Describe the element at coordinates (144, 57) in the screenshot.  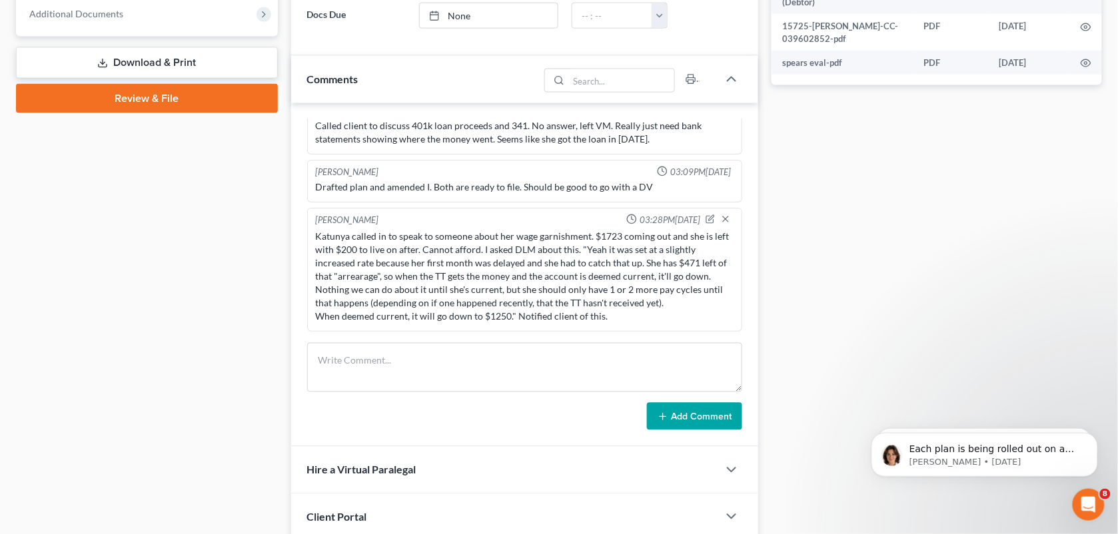
I see `p: Message from Emma, sent 2d ago` at that location.